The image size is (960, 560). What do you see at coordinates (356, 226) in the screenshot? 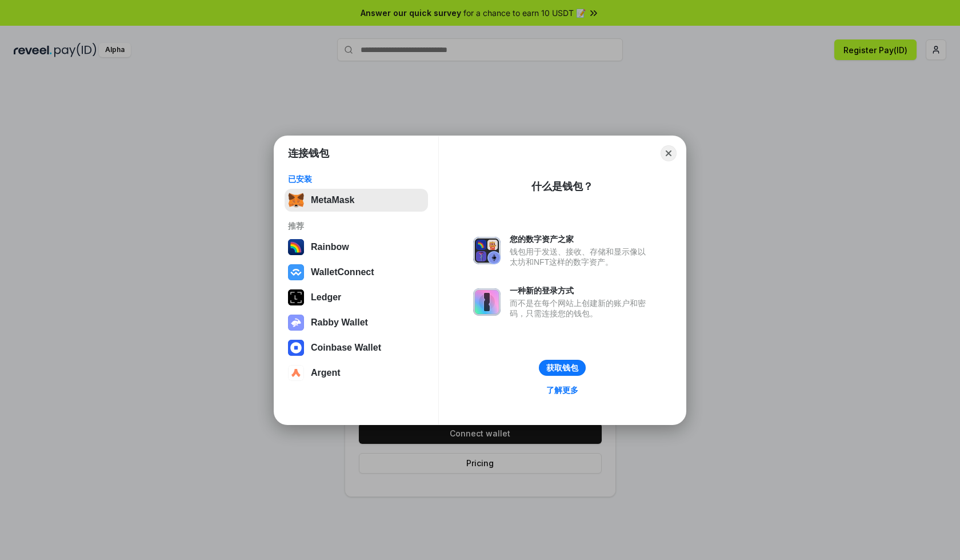
I see `div: 推荐` at bounding box center [356, 226].